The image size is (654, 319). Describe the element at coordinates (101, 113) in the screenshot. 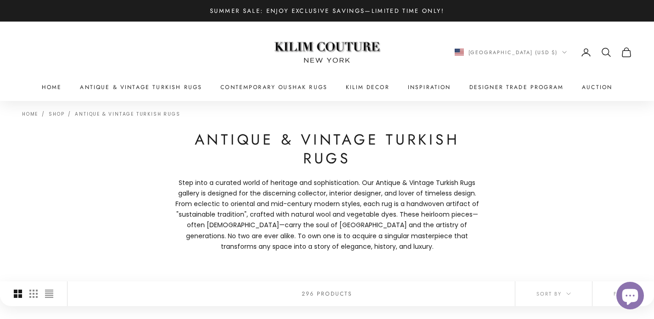

I see `nav: Breadcrumb` at that location.